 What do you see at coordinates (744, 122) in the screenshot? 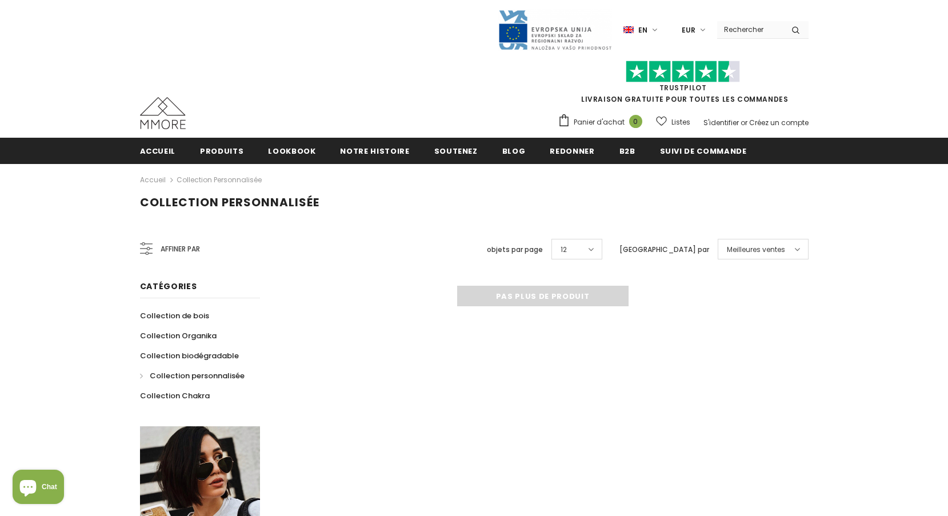
I see `span: or` at bounding box center [744, 122].